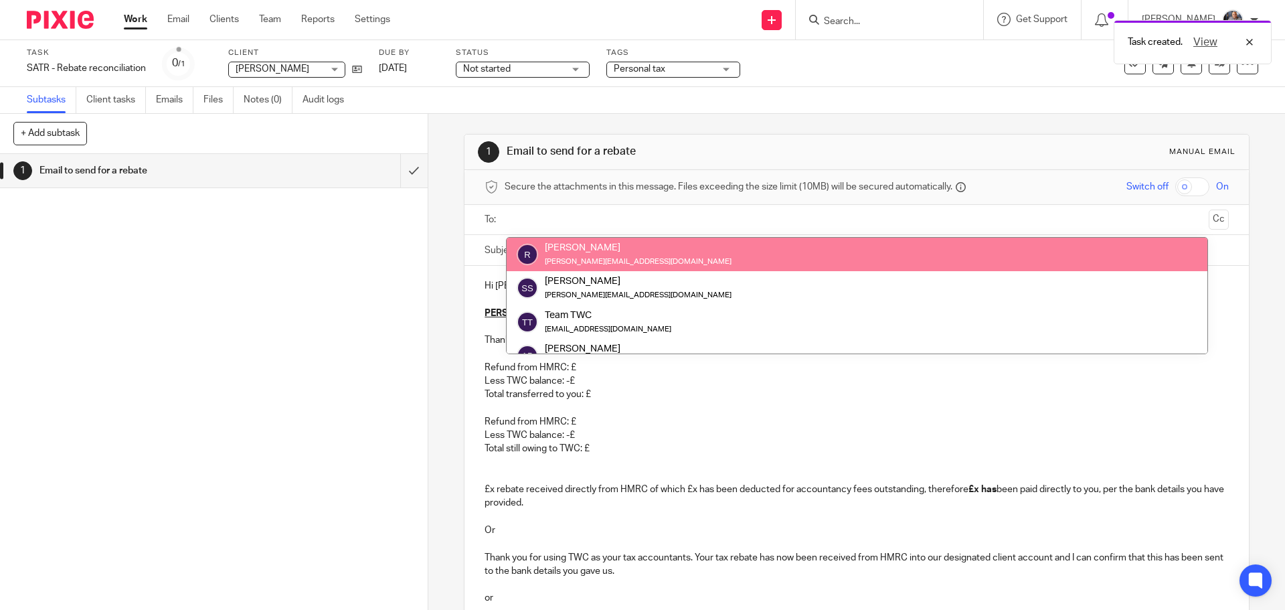  Describe the element at coordinates (175, 100) in the screenshot. I see `a: Emails` at that location.